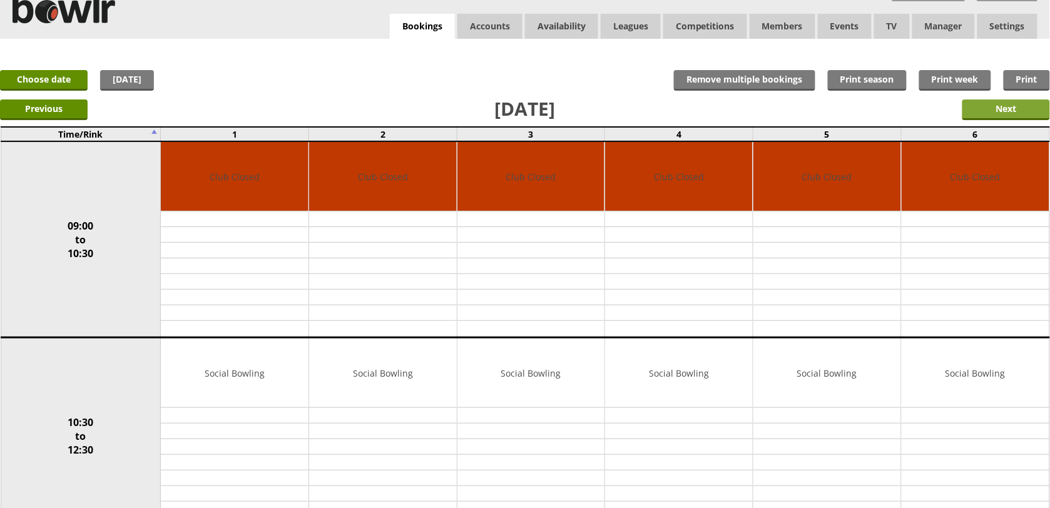 This screenshot has width=1050, height=508. What do you see at coordinates (81, 240) in the screenshot?
I see `td: 09:00 to 10:30` at bounding box center [81, 240].